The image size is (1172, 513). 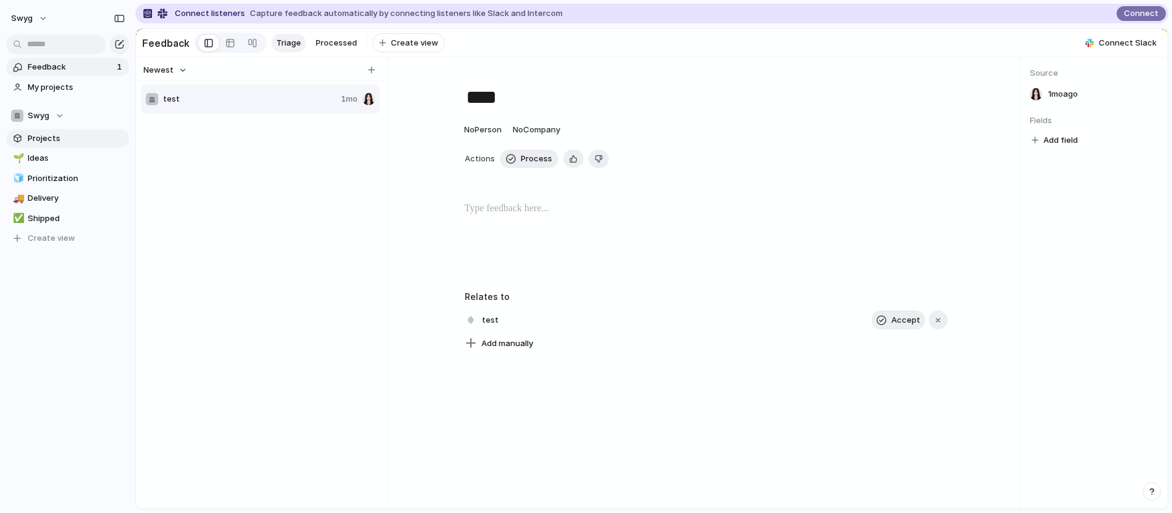 I want to click on span: 1, so click(x=121, y=67).